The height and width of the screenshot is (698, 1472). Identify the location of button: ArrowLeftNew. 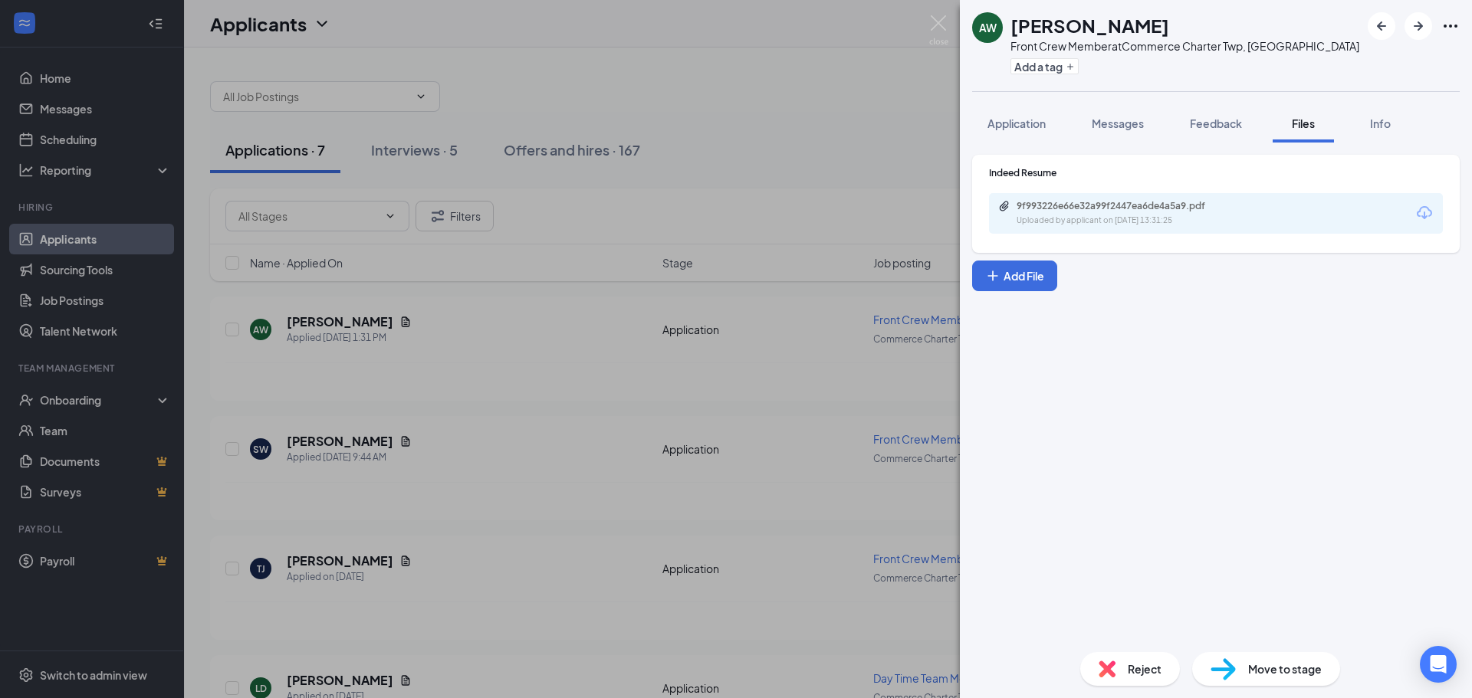
(1381, 26).